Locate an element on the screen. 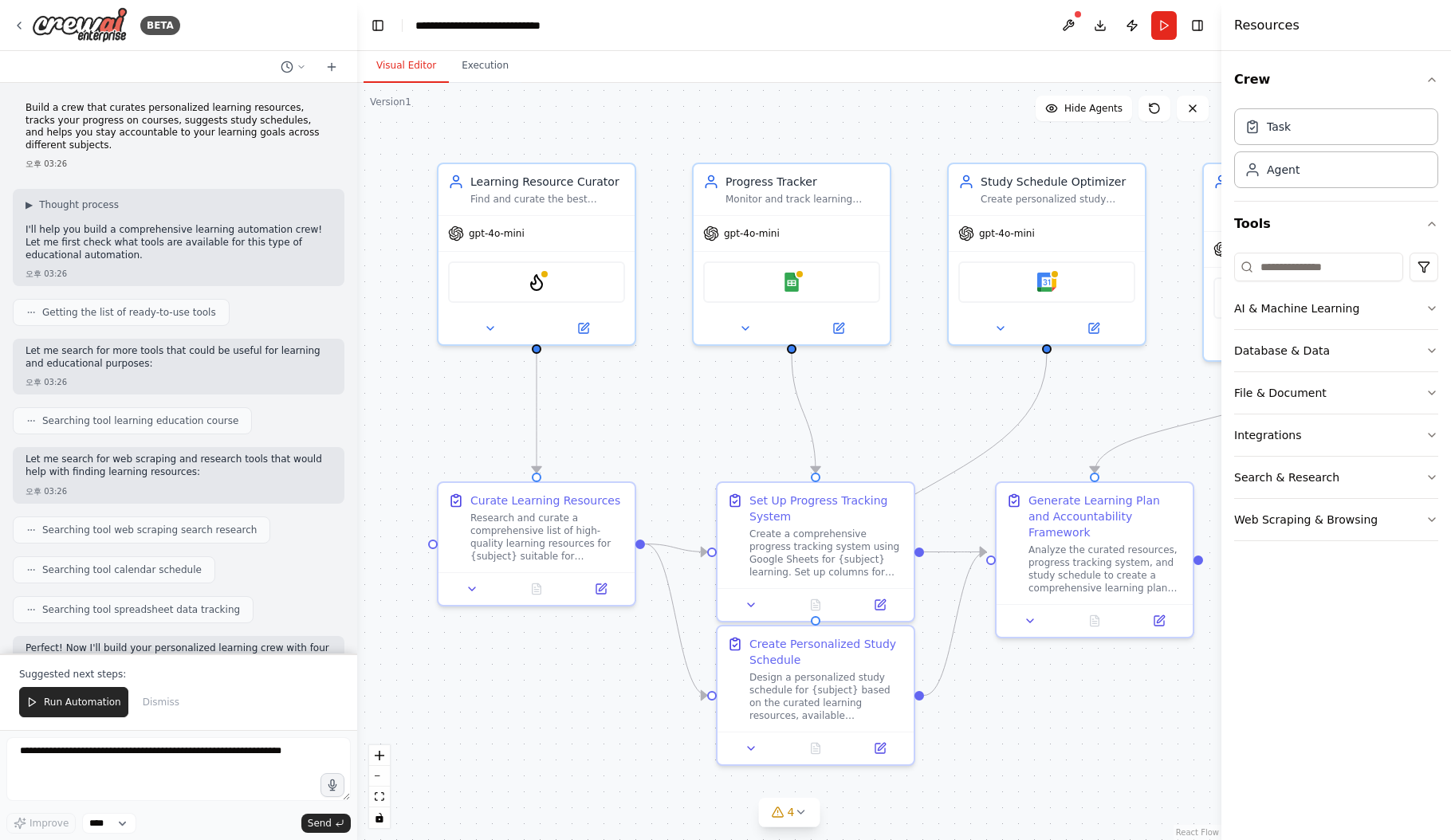 The height and width of the screenshot is (840, 1451). button: Database & Data is located at coordinates (1336, 351).